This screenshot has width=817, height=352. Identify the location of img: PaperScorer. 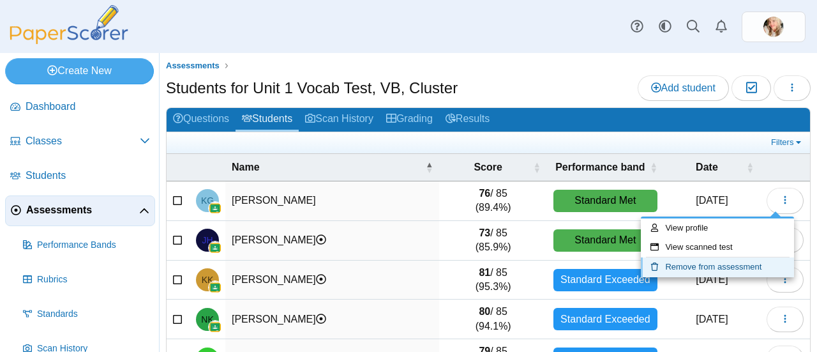
(69, 24).